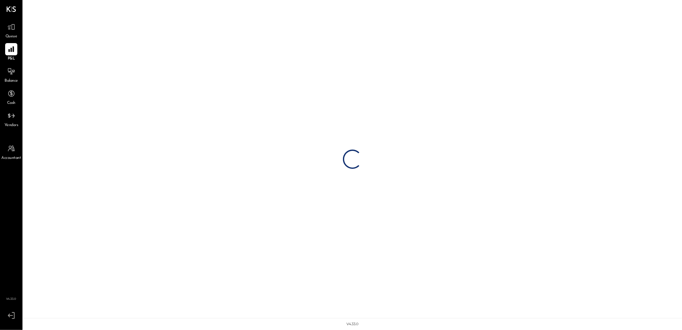  Describe the element at coordinates (11, 59) in the screenshot. I see `span: P&L` at that location.